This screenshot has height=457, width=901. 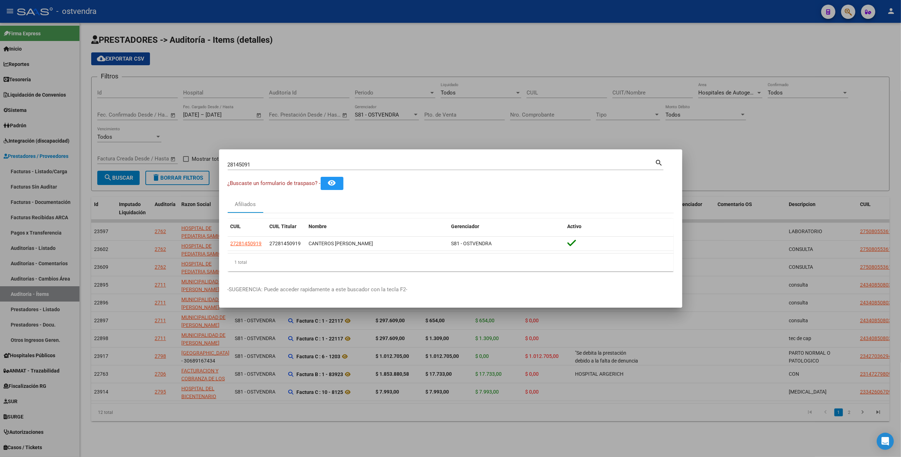 I want to click on span: S81 - OSTVENDRA, so click(x=472, y=243).